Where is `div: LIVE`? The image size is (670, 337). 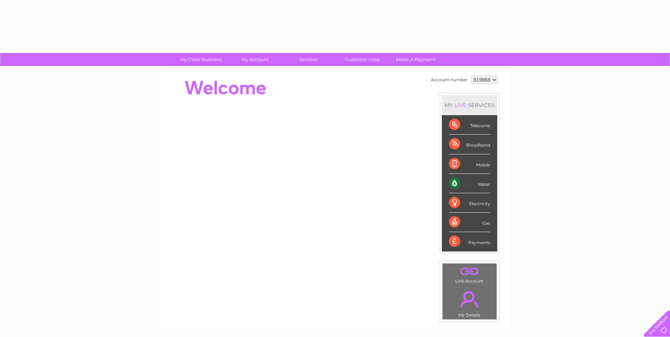
div: LIVE is located at coordinates (460, 105).